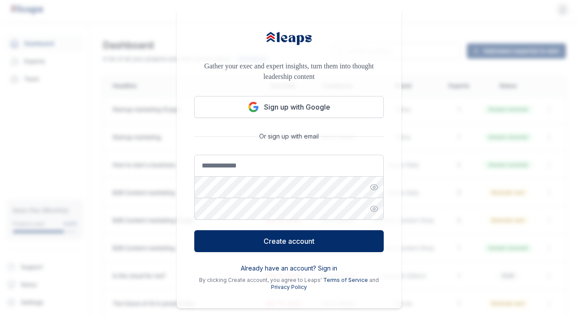 The height and width of the screenshot is (317, 578). Describe the element at coordinates (289, 107) in the screenshot. I see `button: Sign up with Google` at that location.